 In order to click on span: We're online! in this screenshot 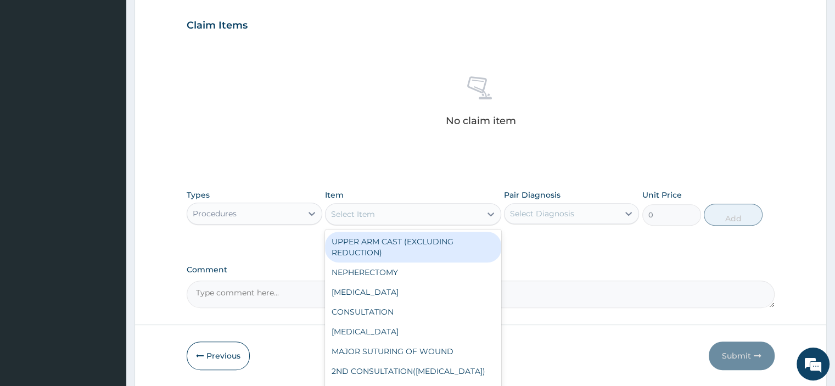, I will do `click(108, 176)`.